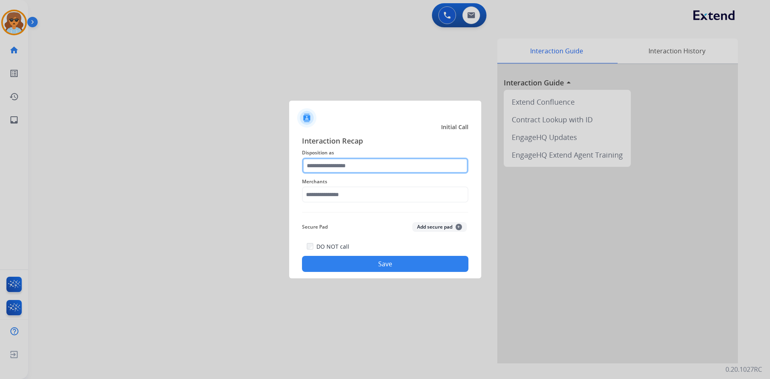 Image resolution: width=770 pixels, height=379 pixels. Describe the element at coordinates (333, 247) in the screenshot. I see `label: DO NOT call` at that location.